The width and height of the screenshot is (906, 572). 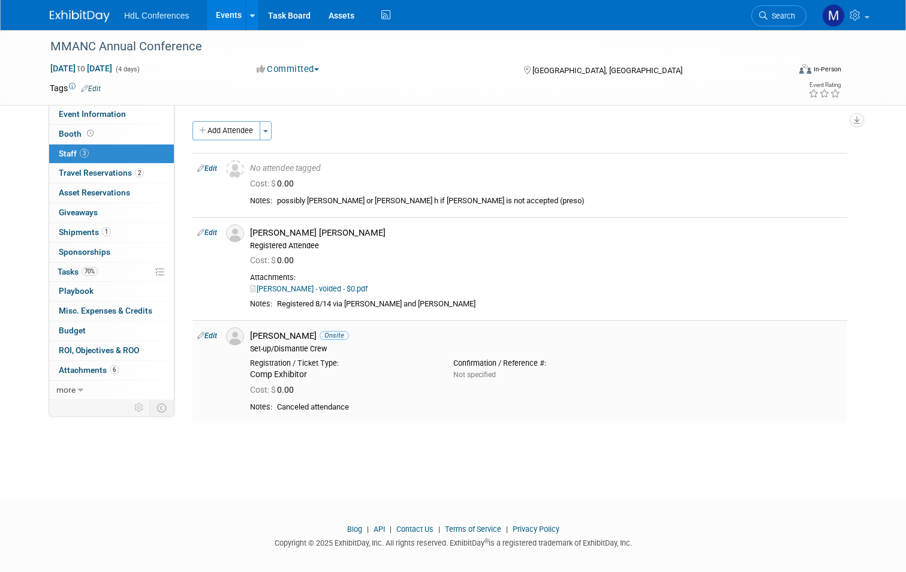 What do you see at coordinates (72, 330) in the screenshot?
I see `span: Budget` at bounding box center [72, 330].